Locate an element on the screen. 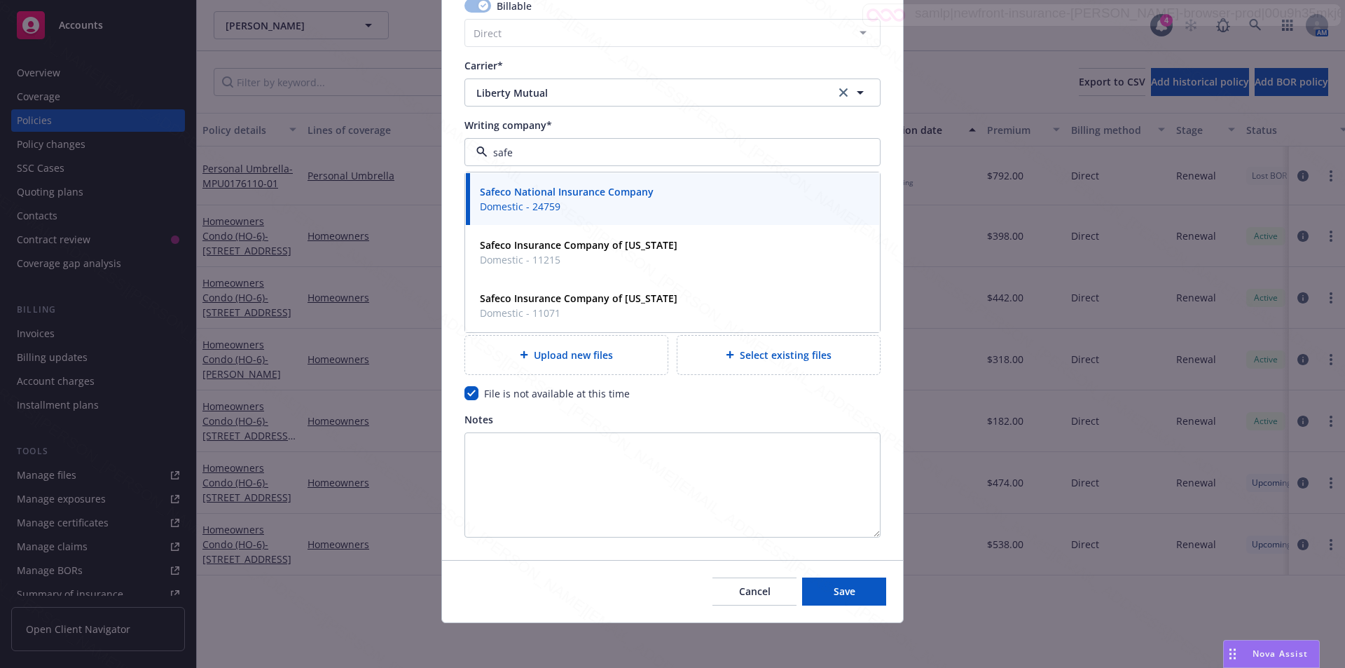 This screenshot has width=1345, height=668. strong: Safeco National Insurance Company is located at coordinates (567, 191).